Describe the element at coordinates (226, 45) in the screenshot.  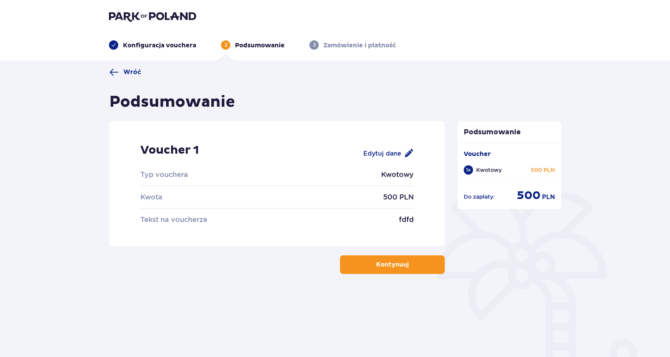
I see `p: 2` at that location.